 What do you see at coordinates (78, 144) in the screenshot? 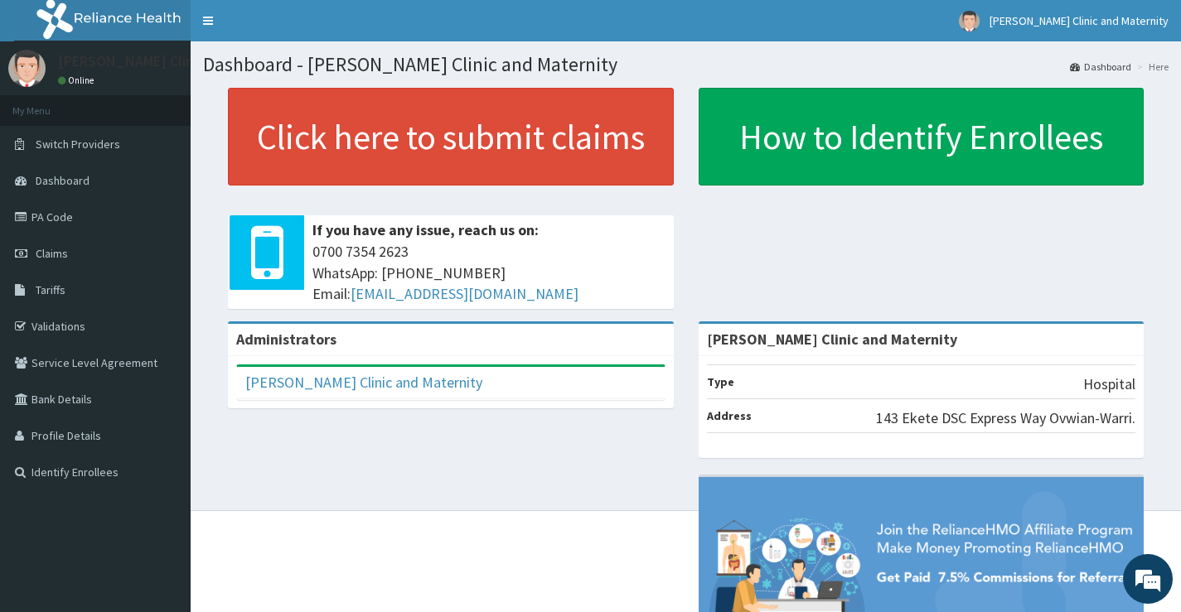
I see `span: Switch Providers` at bounding box center [78, 144].